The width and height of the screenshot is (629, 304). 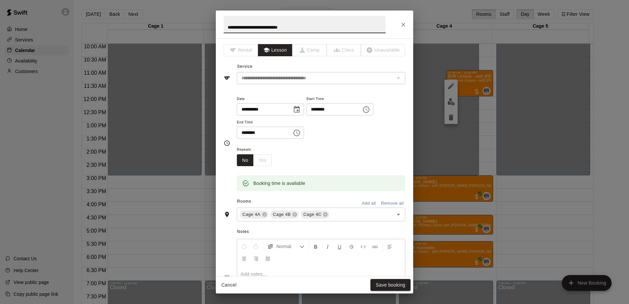 I want to click on button: Open, so click(x=398, y=214).